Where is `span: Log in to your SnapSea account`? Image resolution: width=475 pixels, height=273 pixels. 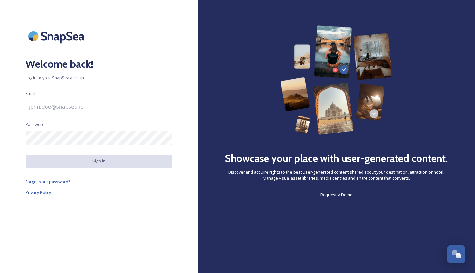
span: Log in to your SnapSea account is located at coordinates (99, 78).